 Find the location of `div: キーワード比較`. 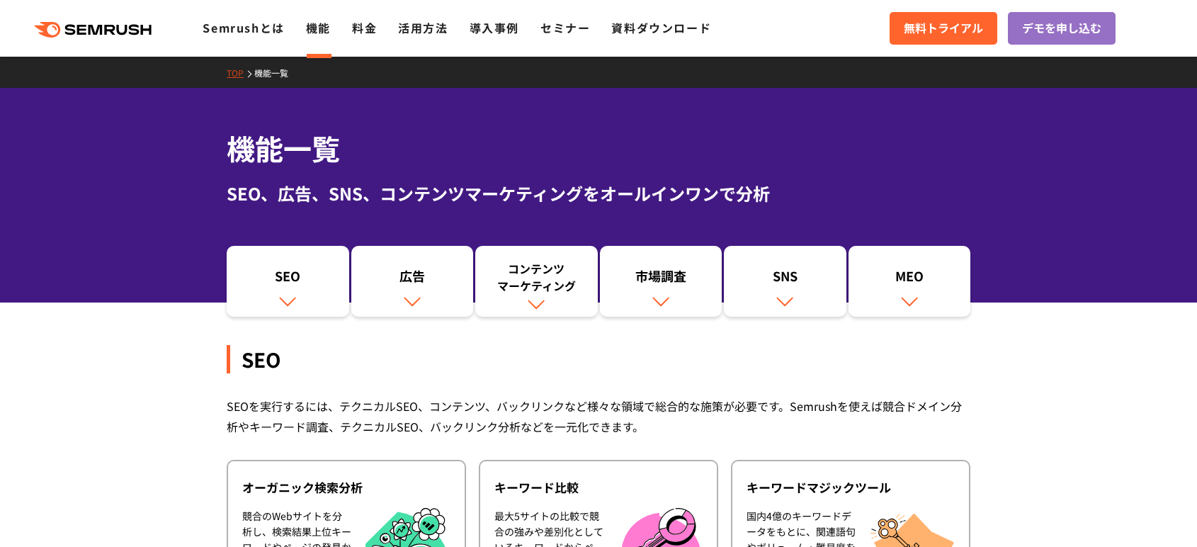

div: キーワード比較 is located at coordinates (598, 487).